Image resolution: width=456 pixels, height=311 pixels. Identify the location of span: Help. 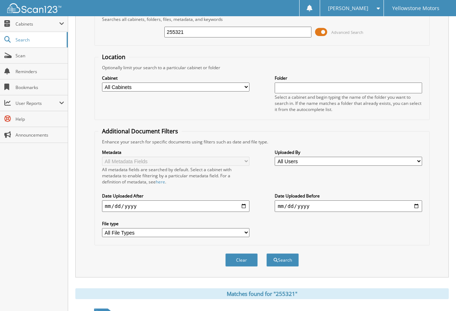
(40, 119).